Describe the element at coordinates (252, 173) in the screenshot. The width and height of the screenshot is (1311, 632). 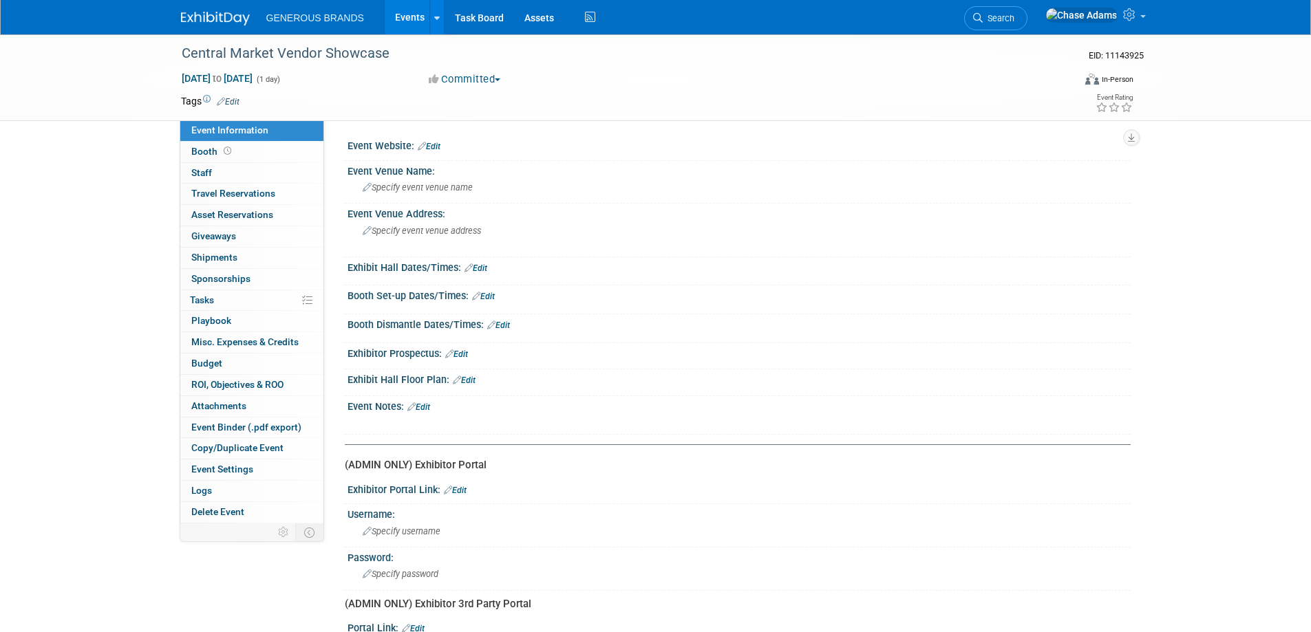
I see `a: Staff` at that location.